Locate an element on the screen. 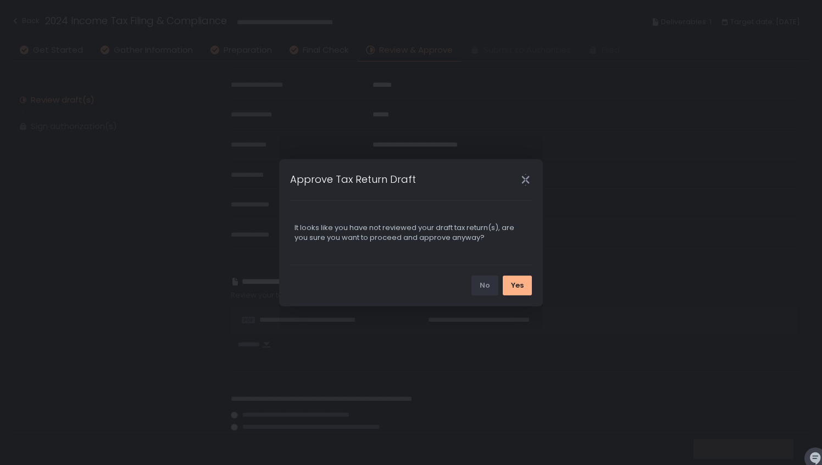 This screenshot has height=465, width=822. button: No is located at coordinates (484, 286).